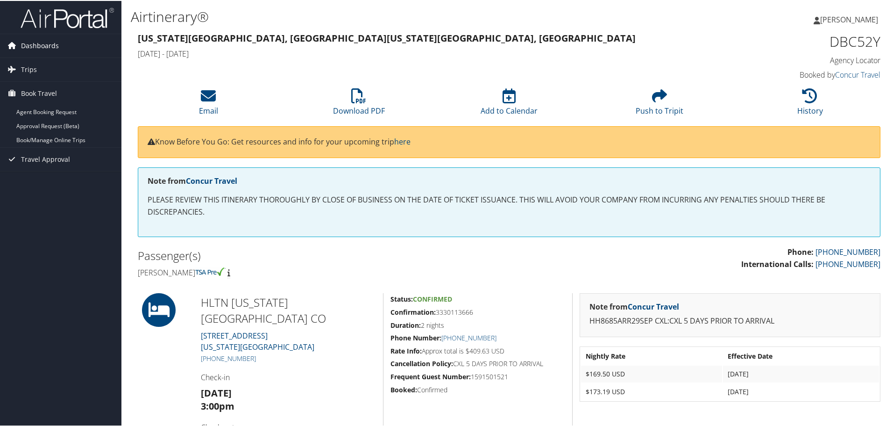 Image resolution: width=893 pixels, height=426 pixels. Describe the element at coordinates (422, 362) in the screenshot. I see `strong: Cancellation Policy:` at that location.